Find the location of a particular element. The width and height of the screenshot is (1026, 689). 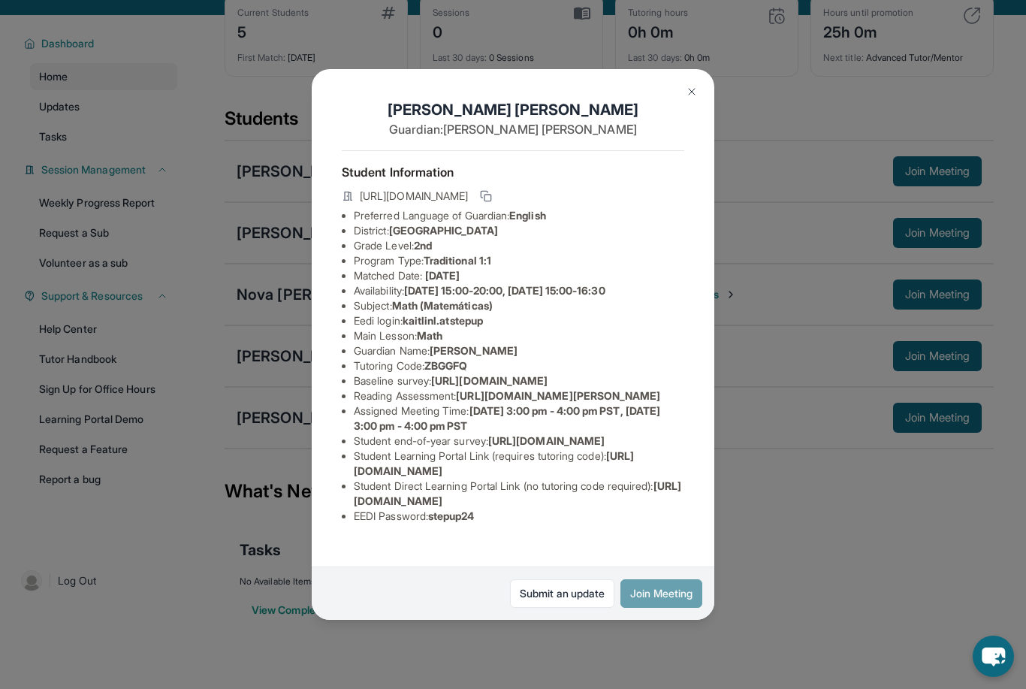

span: stepup24 is located at coordinates (452, 515).